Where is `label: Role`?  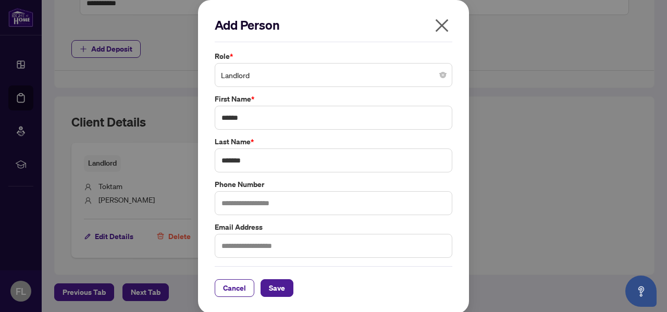 label: Role is located at coordinates (333, 56).